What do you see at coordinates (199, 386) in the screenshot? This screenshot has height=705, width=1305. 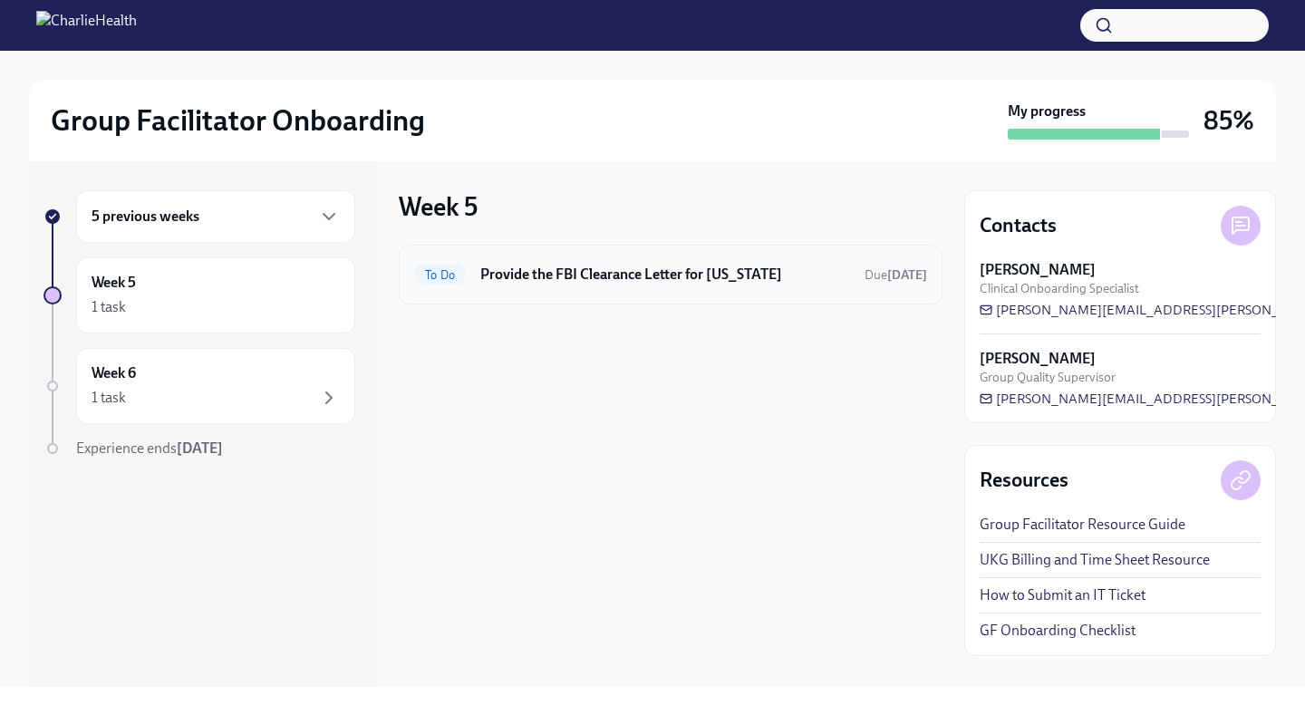 I see `a: Week 61 task` at bounding box center [199, 386].